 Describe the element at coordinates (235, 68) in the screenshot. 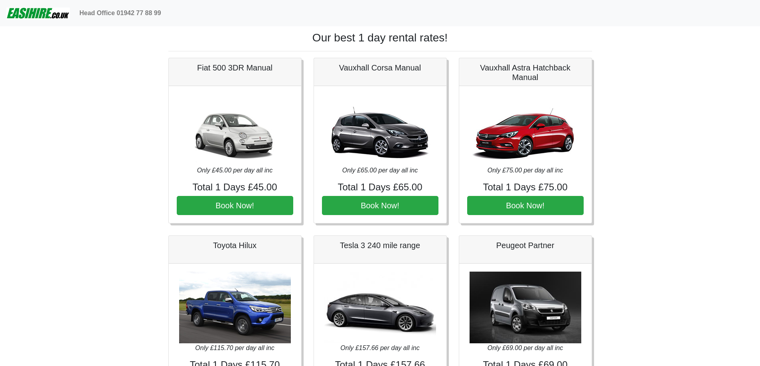

I see `h5: Fiat 500 3DR Manual` at that location.